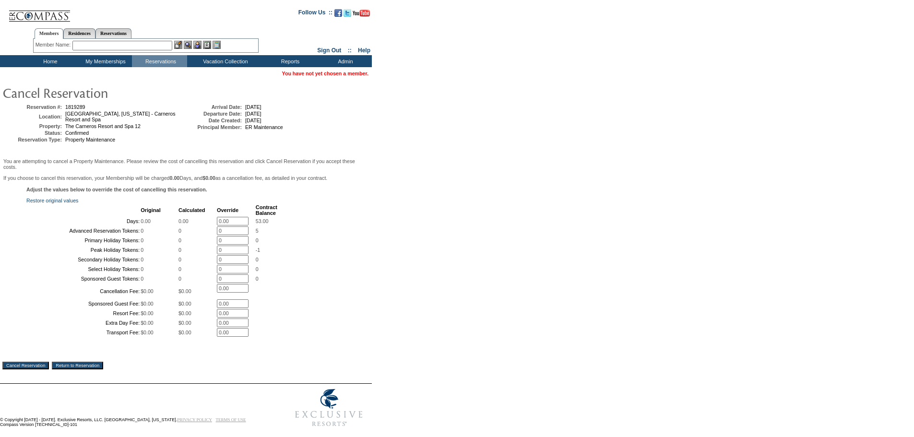  What do you see at coordinates (264, 127) in the screenshot?
I see `span: ER Maintenance` at bounding box center [264, 127].